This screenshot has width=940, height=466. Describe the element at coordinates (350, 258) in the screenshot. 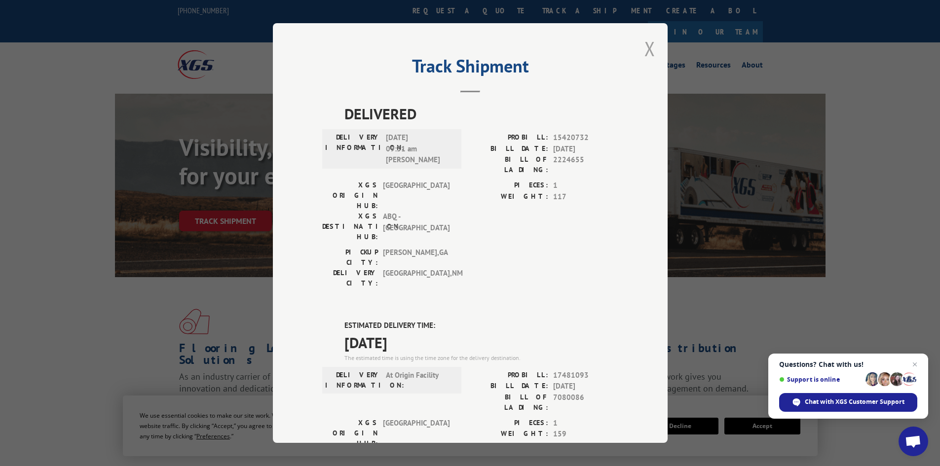

I see `label: PICKUP CITY:` at that location.